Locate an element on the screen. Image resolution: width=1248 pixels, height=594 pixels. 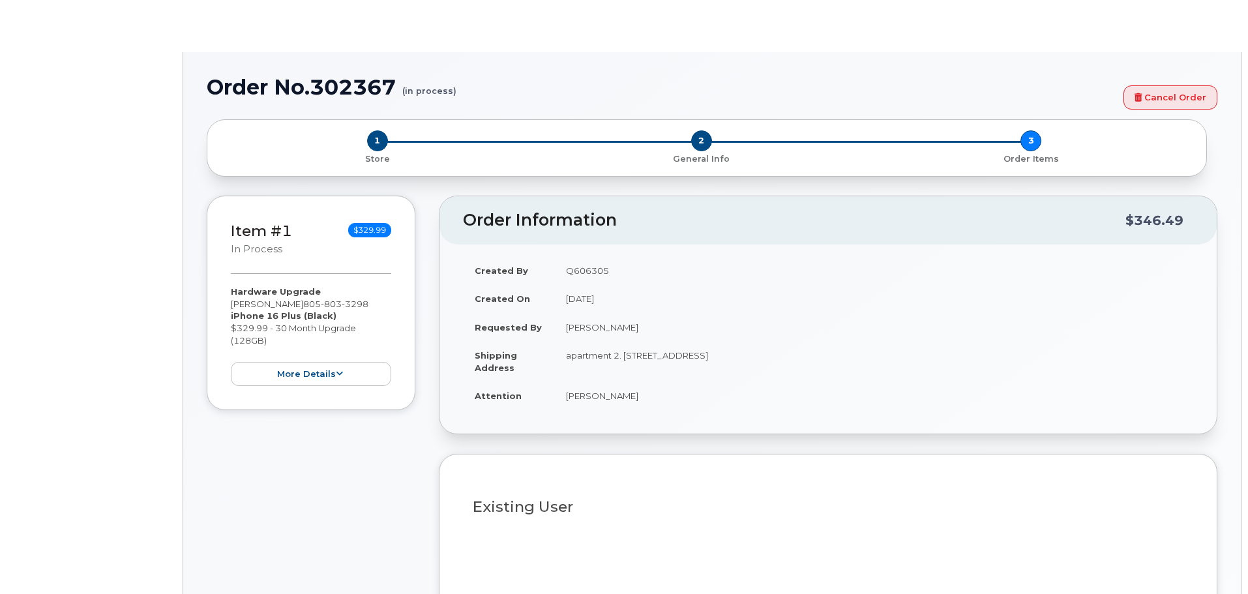
span: 805 is located at coordinates (336, 304).